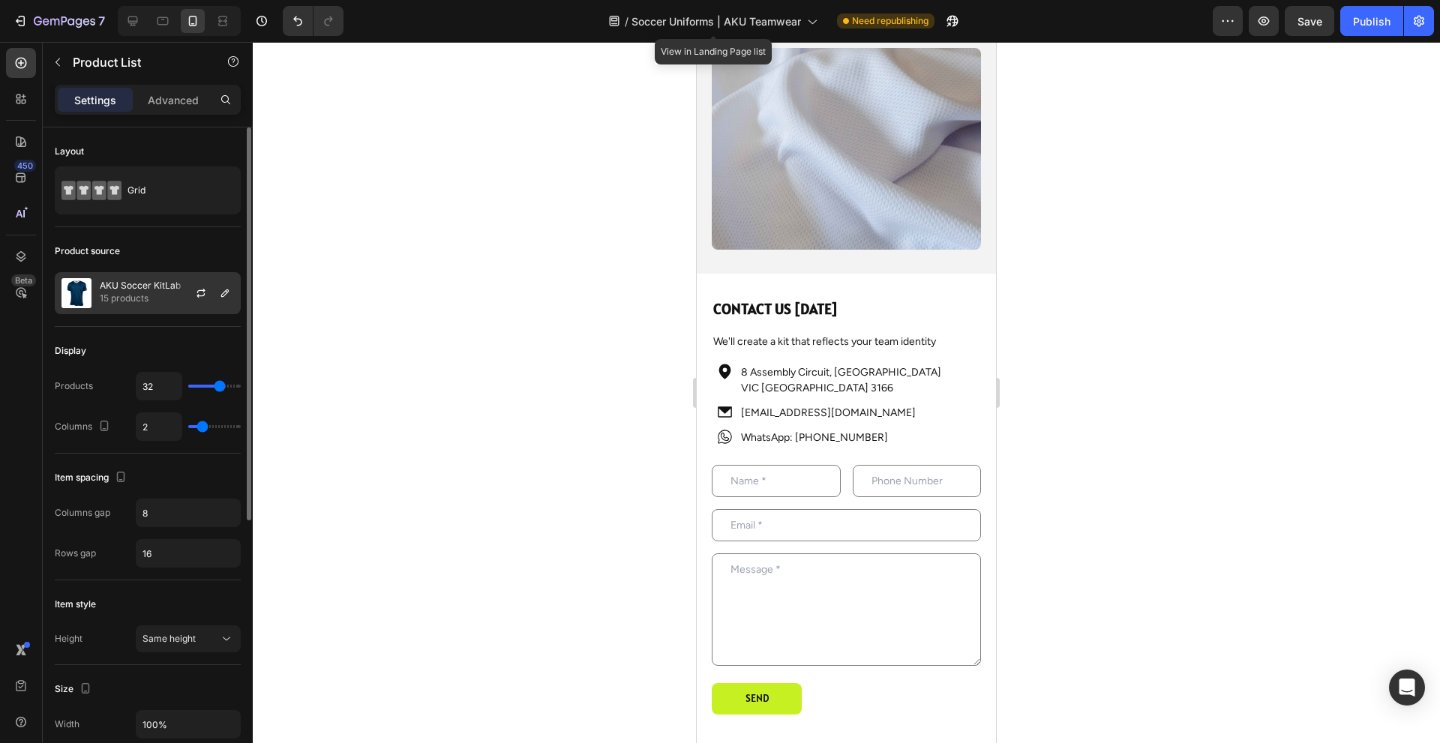 Image resolution: width=1440 pixels, height=743 pixels. Describe the element at coordinates (60, 656) in the screenshot. I see `button: SEND` at that location.